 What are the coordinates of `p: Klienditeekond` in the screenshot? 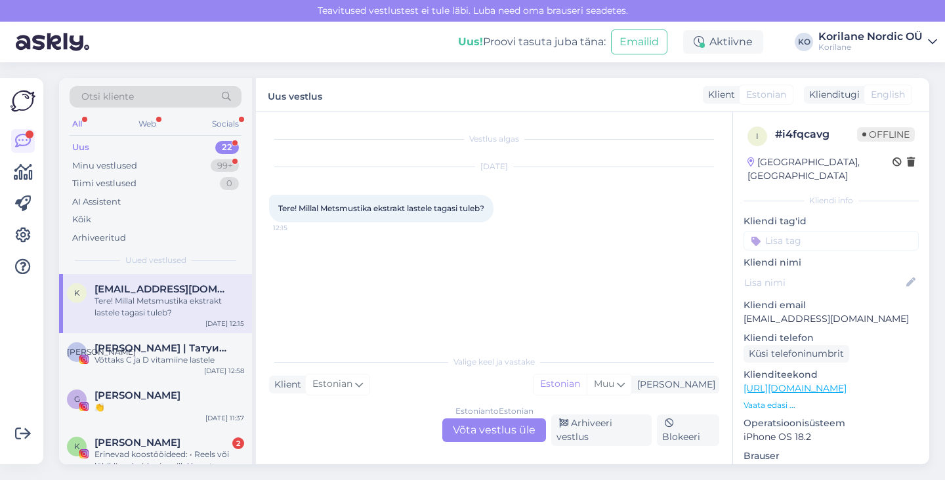 It's located at (830, 375).